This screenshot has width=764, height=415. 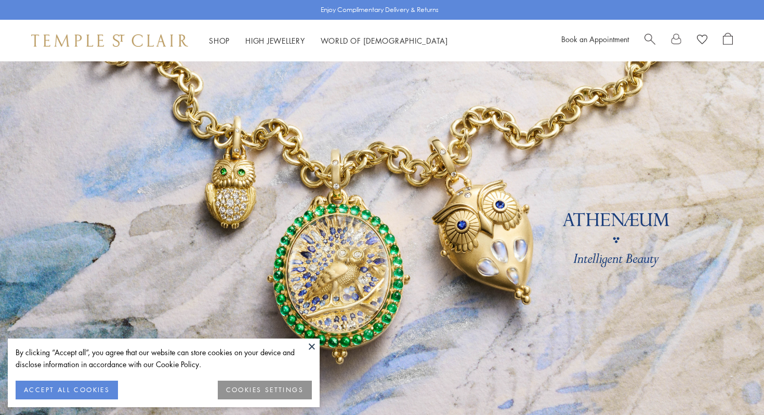 I want to click on a: High JewelleryHigh Jewellery, so click(x=275, y=41).